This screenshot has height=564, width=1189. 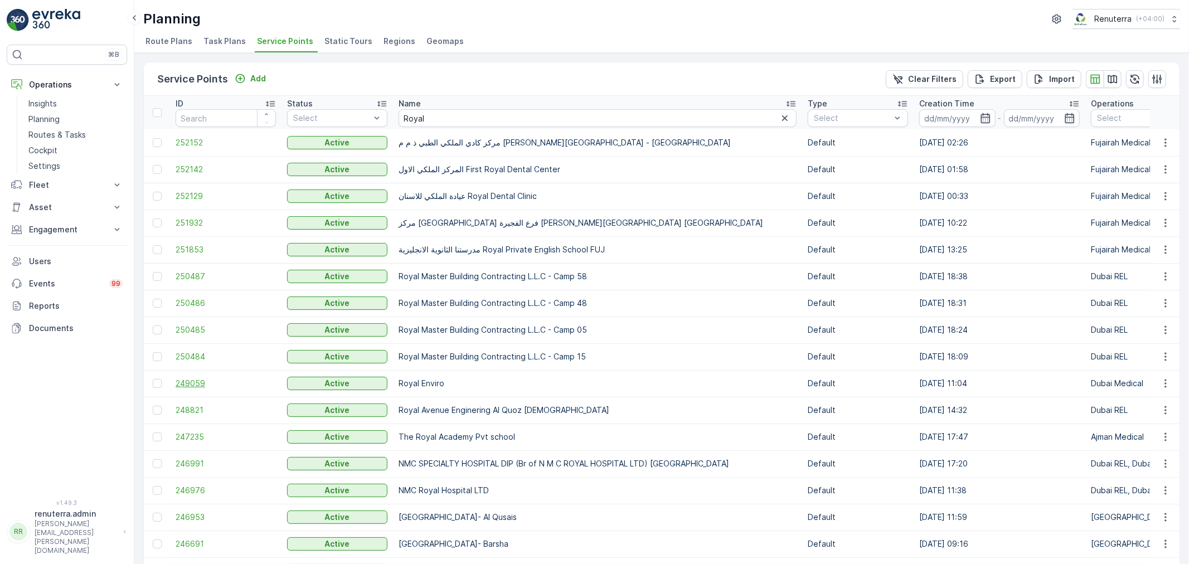 What do you see at coordinates (598, 118) in the screenshot?
I see `input: Search` at bounding box center [598, 118].